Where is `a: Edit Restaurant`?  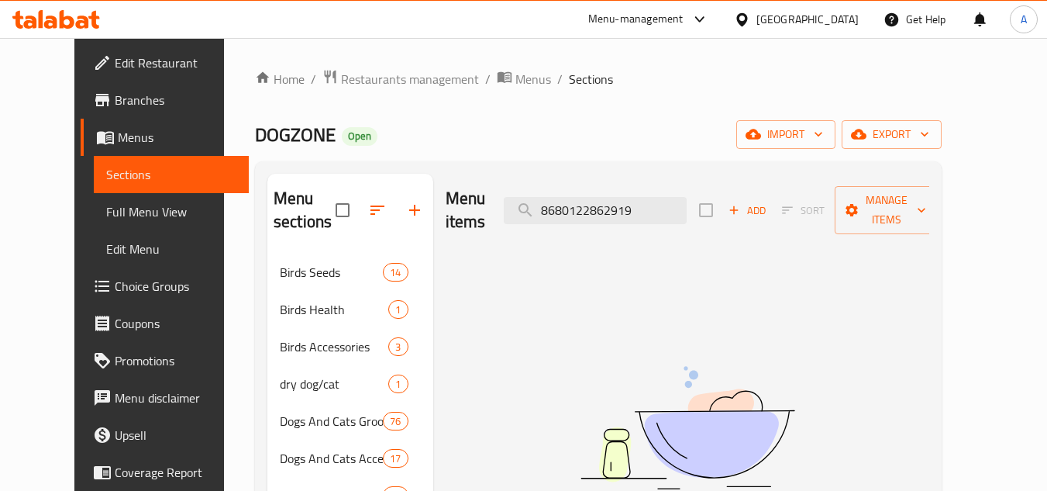 a: Edit Restaurant is located at coordinates (165, 63).